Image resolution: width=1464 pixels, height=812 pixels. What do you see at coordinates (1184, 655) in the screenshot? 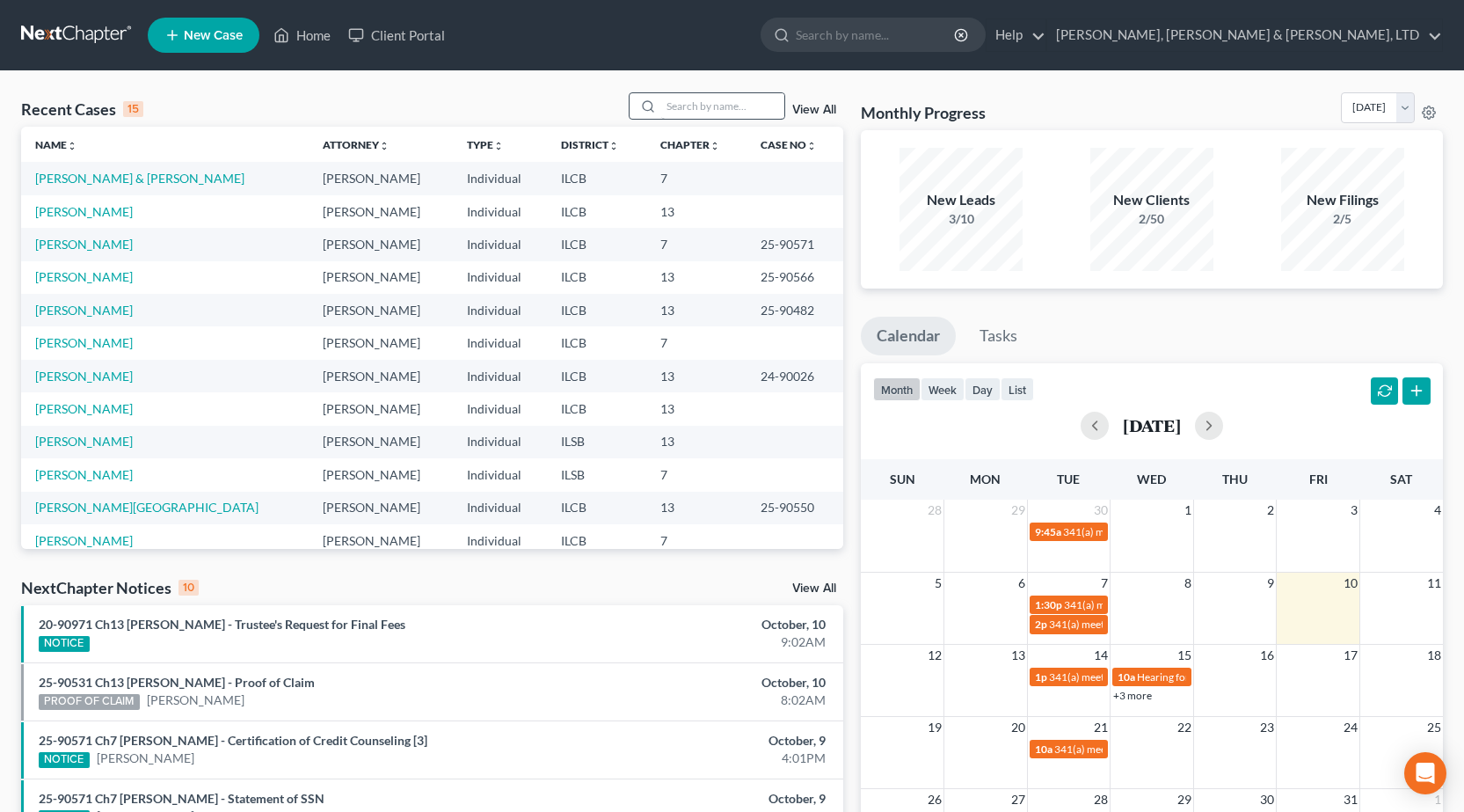
I see `span: 15` at bounding box center [1184, 655].